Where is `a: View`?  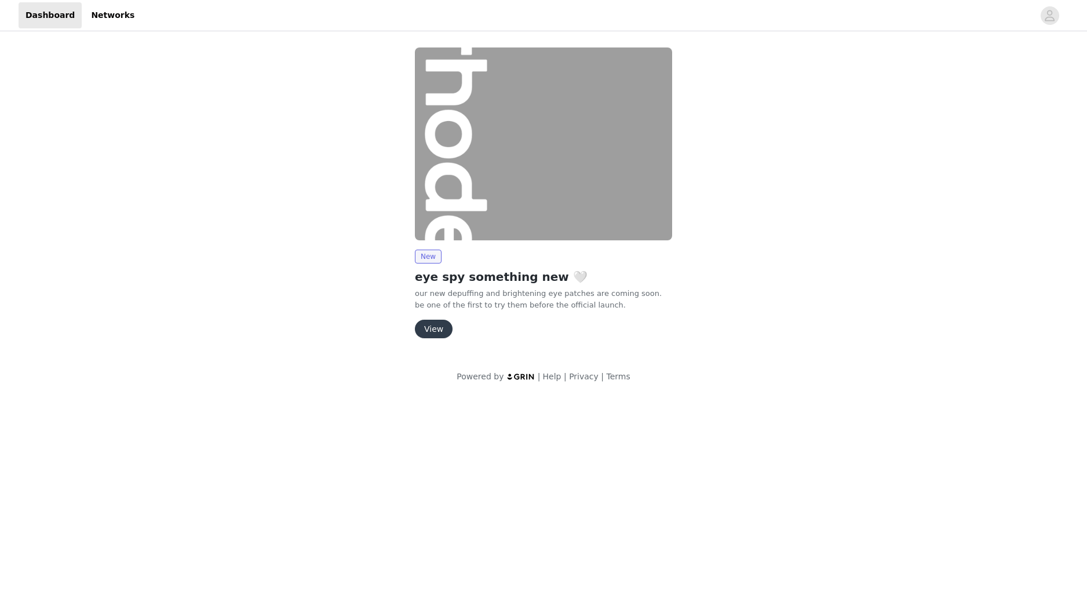 a: View is located at coordinates (433, 329).